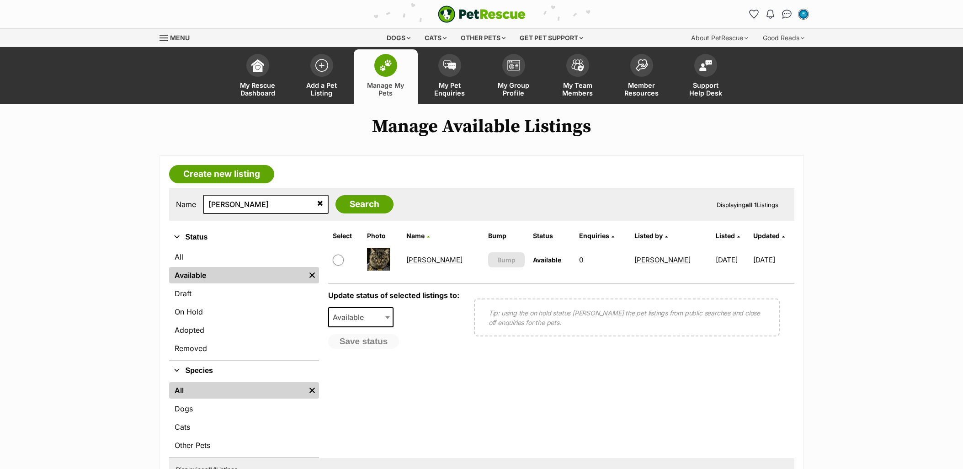 The width and height of the screenshot is (963, 469). I want to click on strong: all 1, so click(751, 205).